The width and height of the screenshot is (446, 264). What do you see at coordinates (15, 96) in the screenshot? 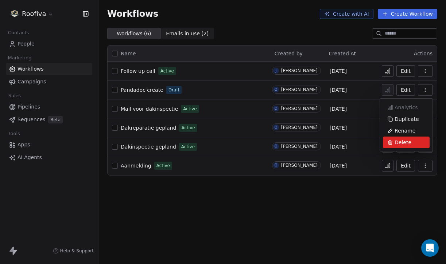
I see `span: Sales` at bounding box center [15, 96].